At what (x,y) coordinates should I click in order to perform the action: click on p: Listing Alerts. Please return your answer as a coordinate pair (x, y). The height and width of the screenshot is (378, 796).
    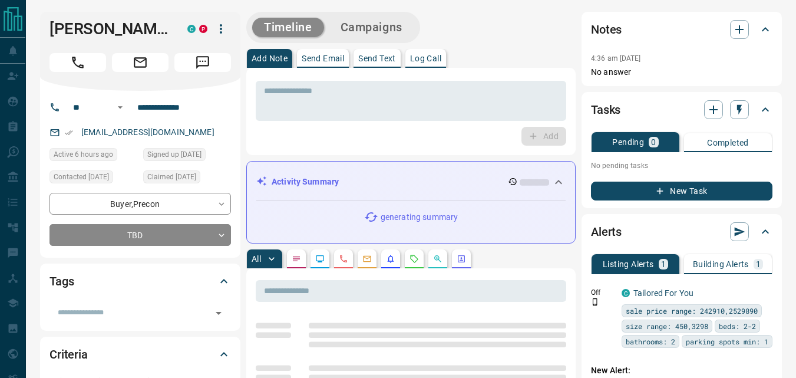
    Looking at the image, I should click on (628, 264).